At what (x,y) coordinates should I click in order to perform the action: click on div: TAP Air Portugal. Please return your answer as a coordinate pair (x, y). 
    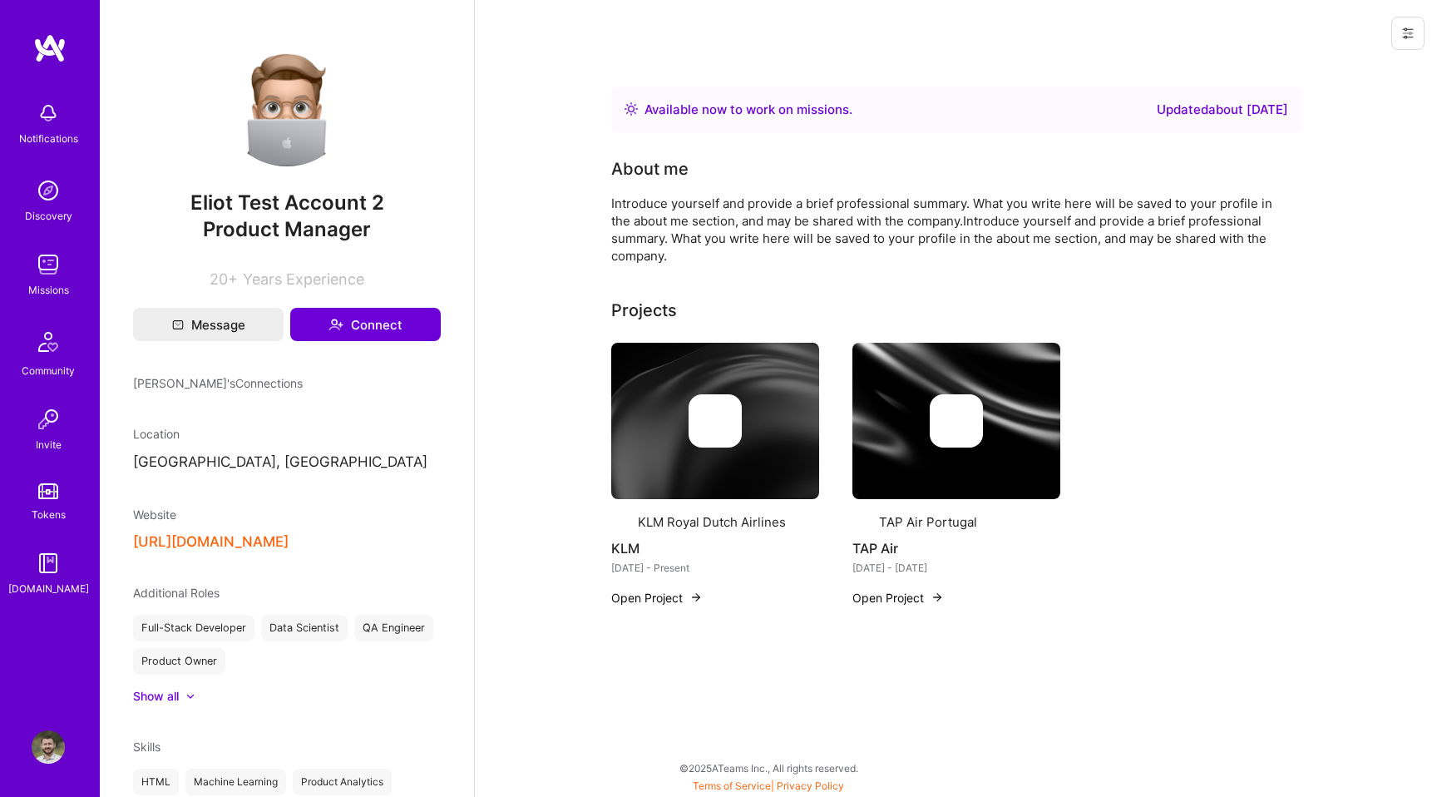
    Looking at the image, I should click on (928, 521).